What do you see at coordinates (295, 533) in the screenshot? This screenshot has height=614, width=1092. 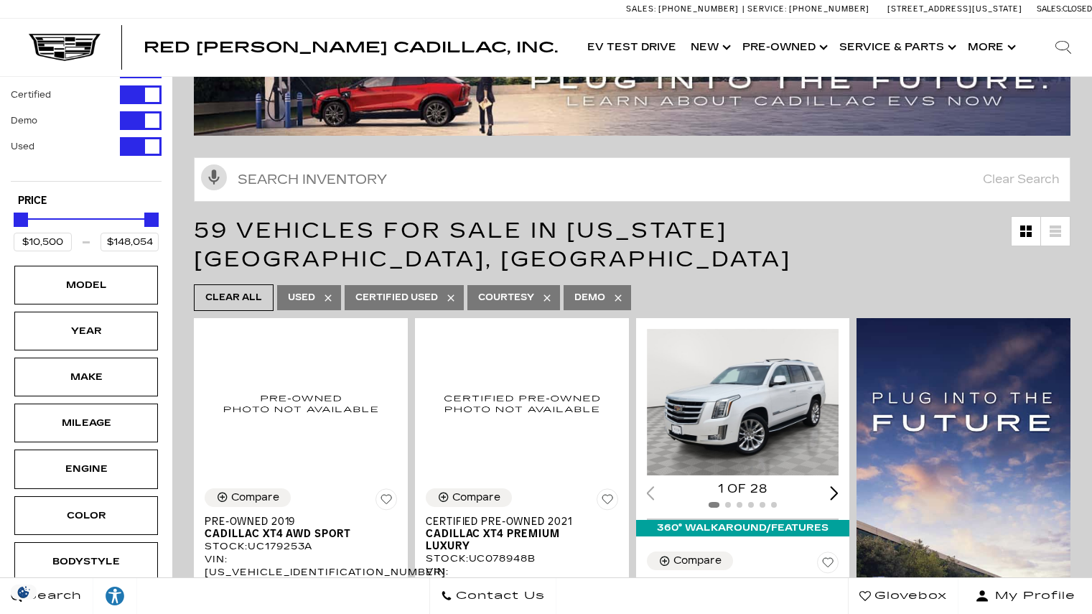 I see `span: Cadillac XT4 AWD Sport` at bounding box center [295, 533].